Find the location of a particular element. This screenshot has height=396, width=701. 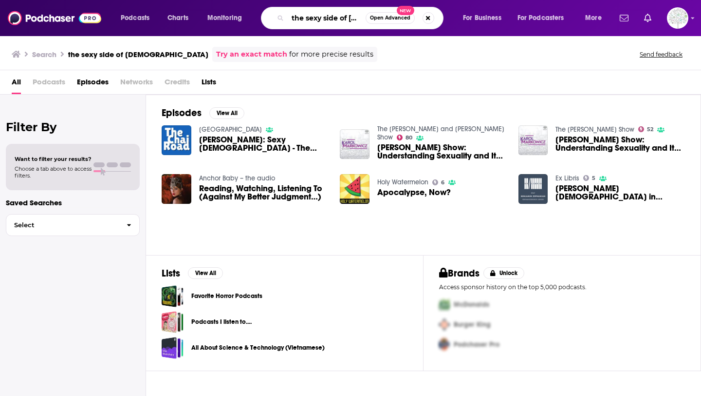

span: 80 is located at coordinates (409, 137).